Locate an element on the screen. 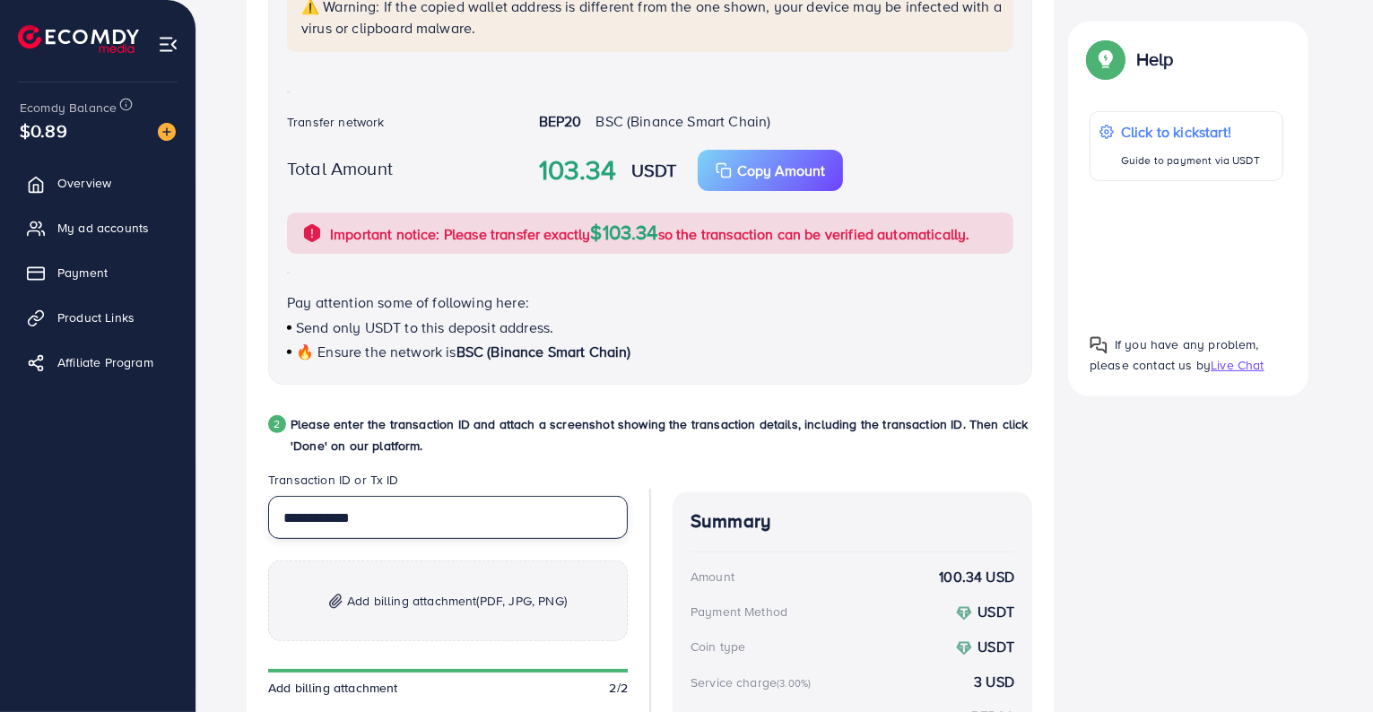  p: Guide to payment via USDT is located at coordinates (1190, 160).